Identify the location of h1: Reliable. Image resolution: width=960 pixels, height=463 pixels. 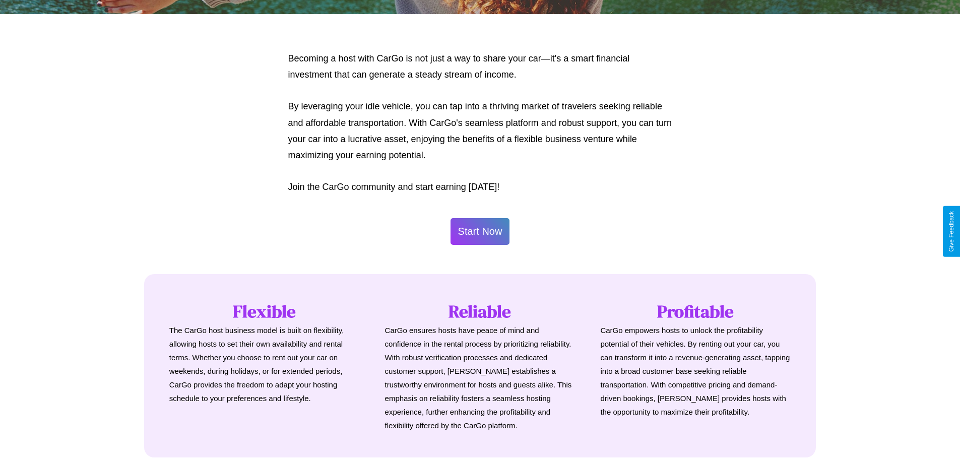
(480, 312).